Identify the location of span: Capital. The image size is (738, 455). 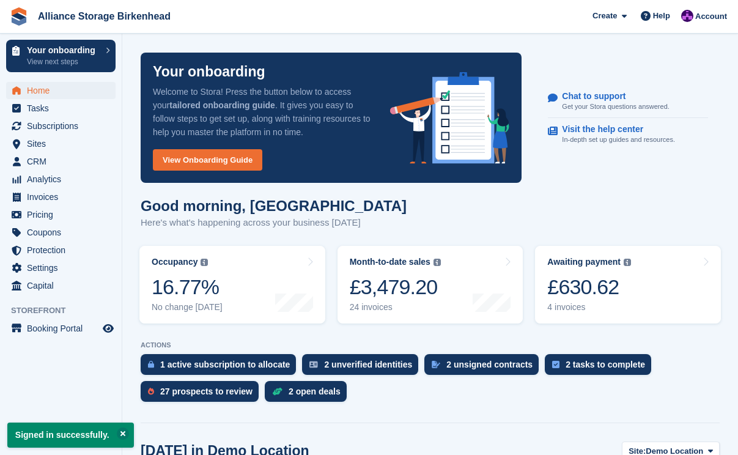
(64, 286).